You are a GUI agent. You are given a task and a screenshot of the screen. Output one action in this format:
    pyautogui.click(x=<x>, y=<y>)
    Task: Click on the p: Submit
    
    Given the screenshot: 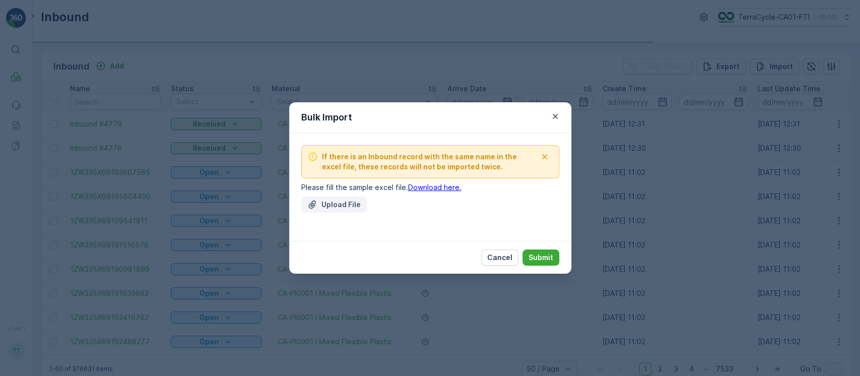 What is the action you would take?
    pyautogui.click(x=541, y=257)
    